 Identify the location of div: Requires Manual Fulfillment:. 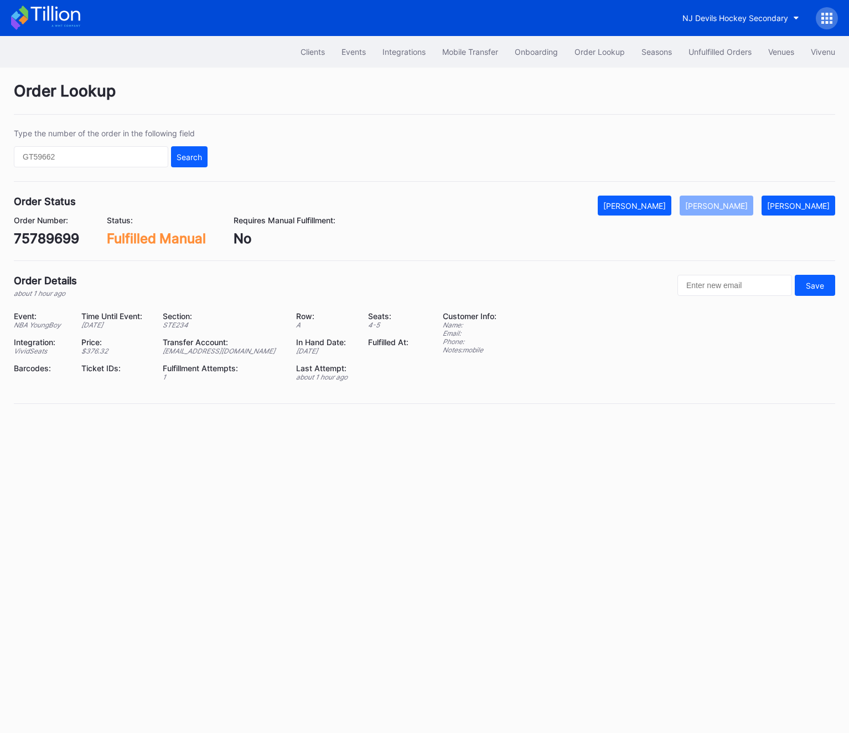
(285, 220).